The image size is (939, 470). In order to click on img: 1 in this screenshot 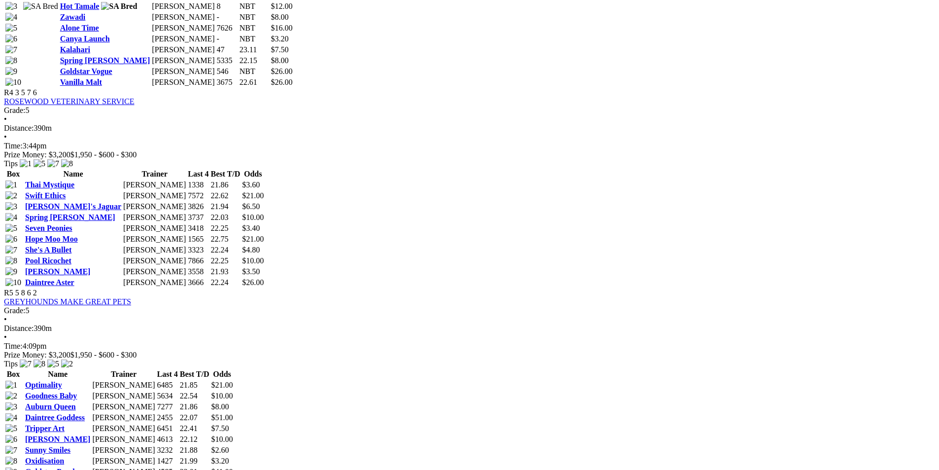, I will do `click(11, 185)`.